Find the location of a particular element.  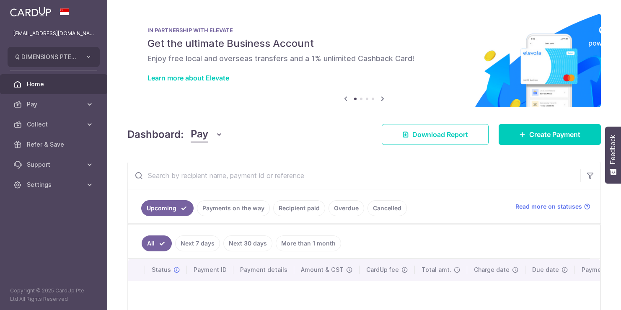

span: Status is located at coordinates (161, 270).